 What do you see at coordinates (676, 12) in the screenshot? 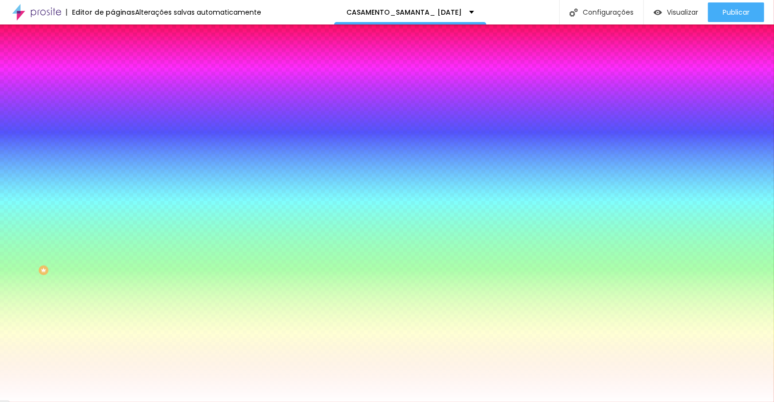
I see `button: Visualizar` at bounding box center [676, 12].